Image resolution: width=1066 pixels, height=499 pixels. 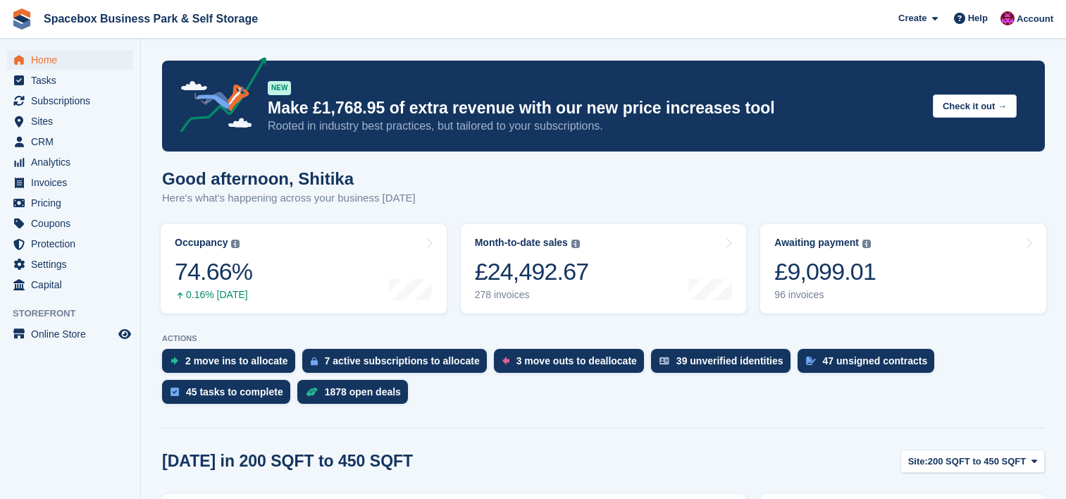 I want to click on button: Check it out →, so click(x=974, y=106).